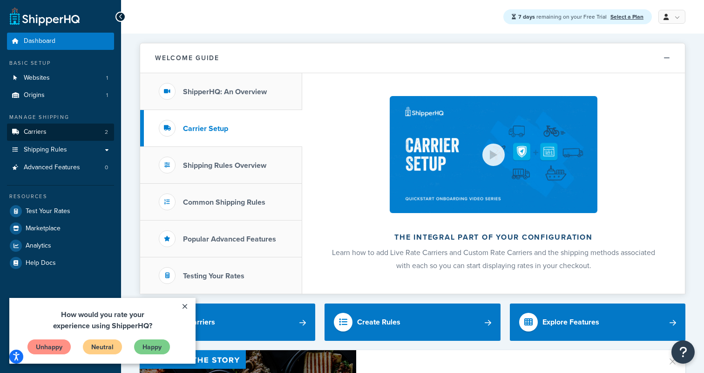  I want to click on a: Advanced Features0, so click(61, 167).